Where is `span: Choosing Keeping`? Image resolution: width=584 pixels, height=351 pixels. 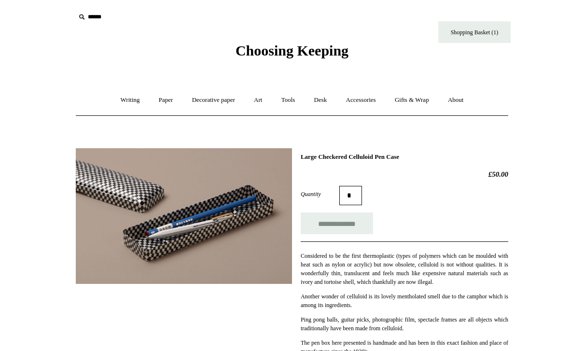 span: Choosing Keeping is located at coordinates (292, 50).